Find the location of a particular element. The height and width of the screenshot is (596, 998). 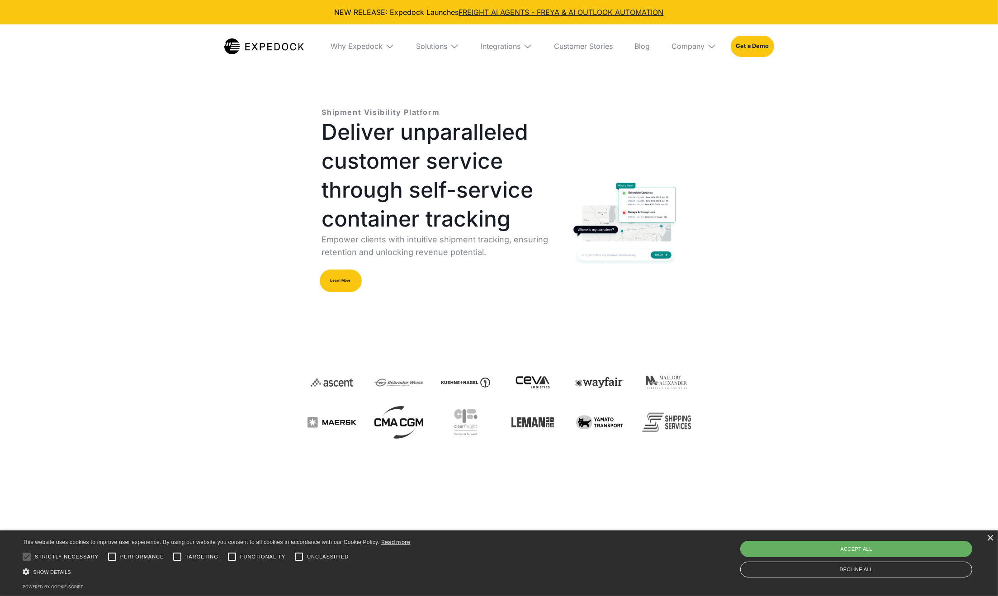

p: Empower clients with intuitive shipment tracking, ensuring retention and unlocking revenue potent... is located at coordinates (440, 246).